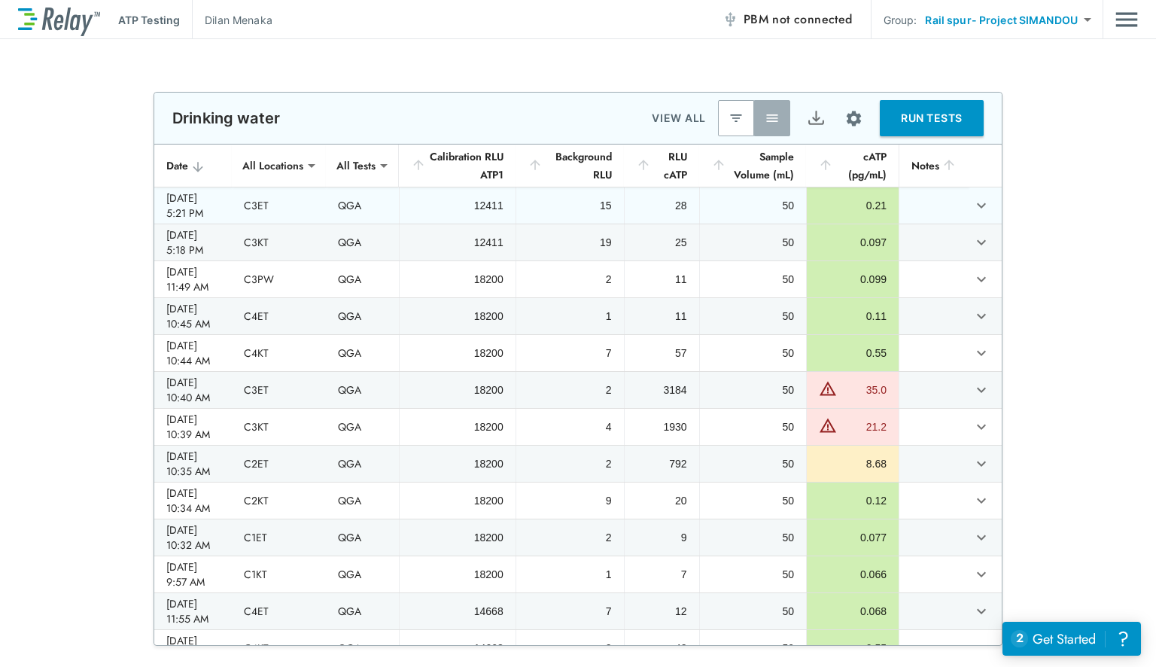 The height and width of the screenshot is (667, 1156). Describe the element at coordinates (736, 118) in the screenshot. I see `img: Latest` at that location.